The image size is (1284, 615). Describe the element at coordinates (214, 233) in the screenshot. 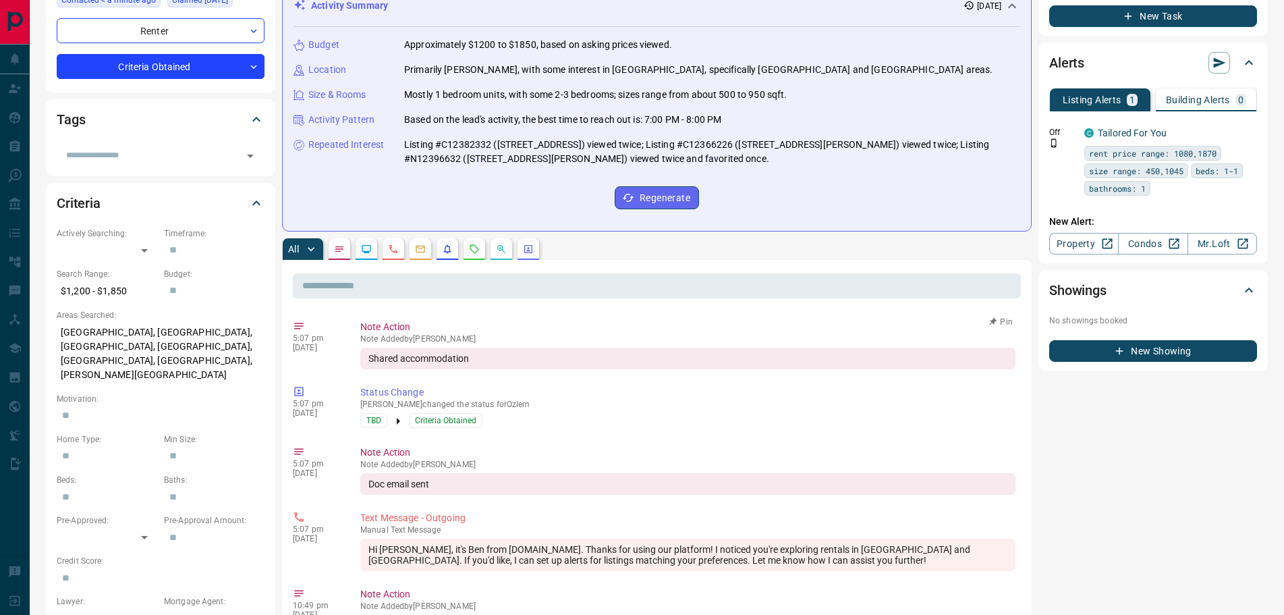

I see `p: Timeframe:` at that location.